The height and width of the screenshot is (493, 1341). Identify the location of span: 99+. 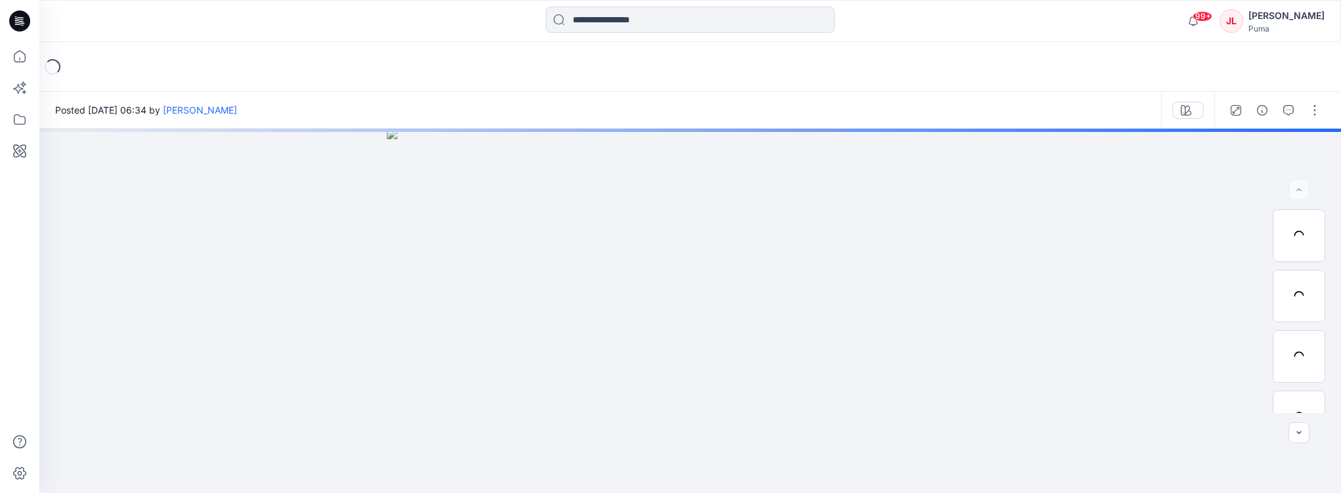
(1202, 16).